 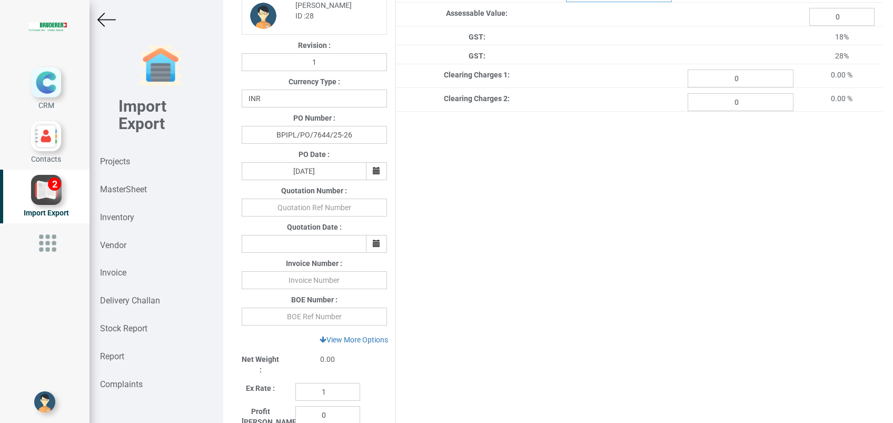 I want to click on label: Assessable Value:, so click(x=476, y=13).